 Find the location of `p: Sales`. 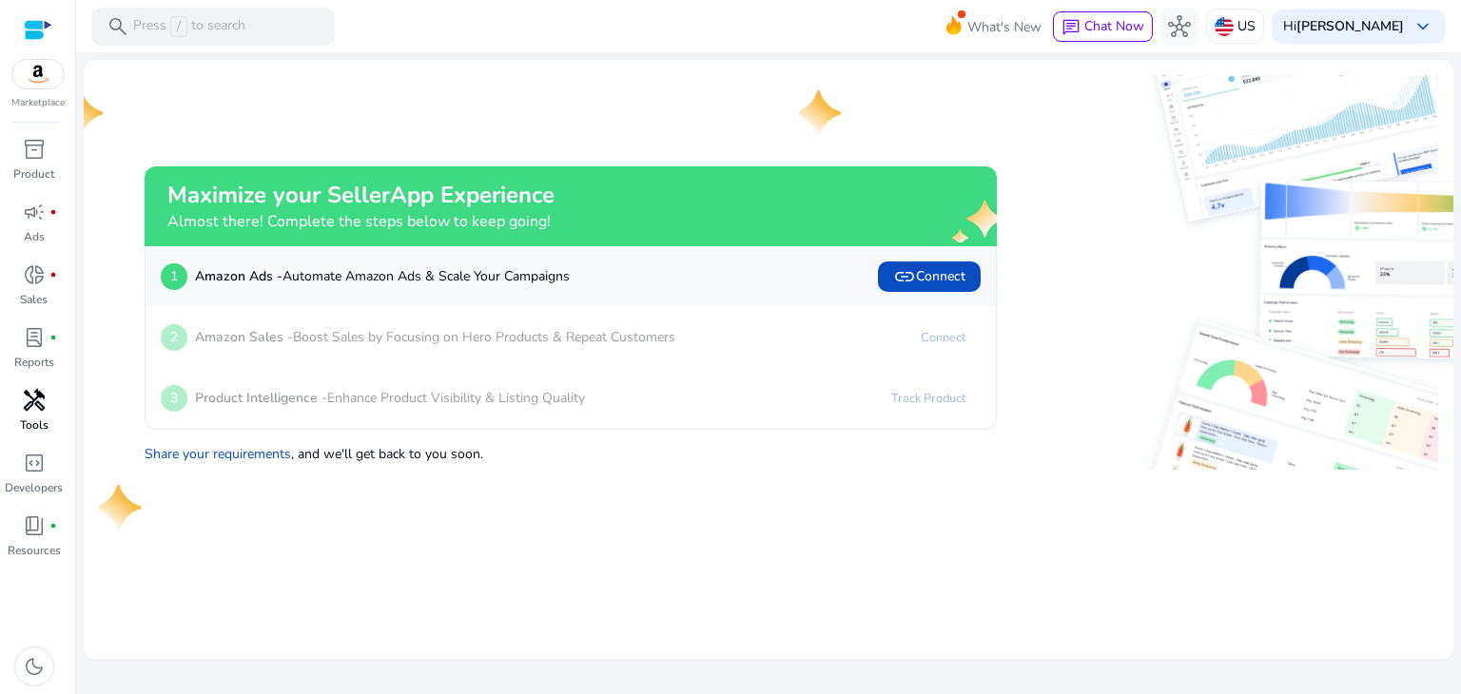

p: Sales is located at coordinates (33, 300).